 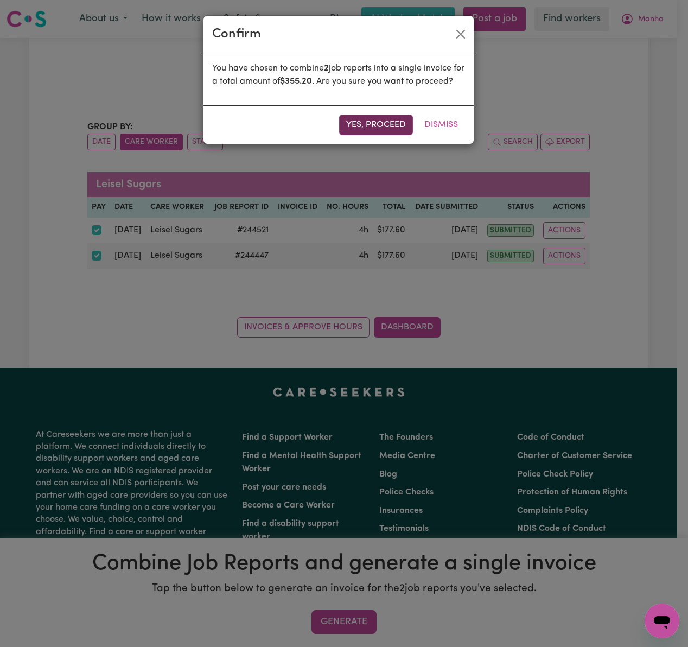 What do you see at coordinates (441, 125) in the screenshot?
I see `button: Dismiss` at bounding box center [441, 125].